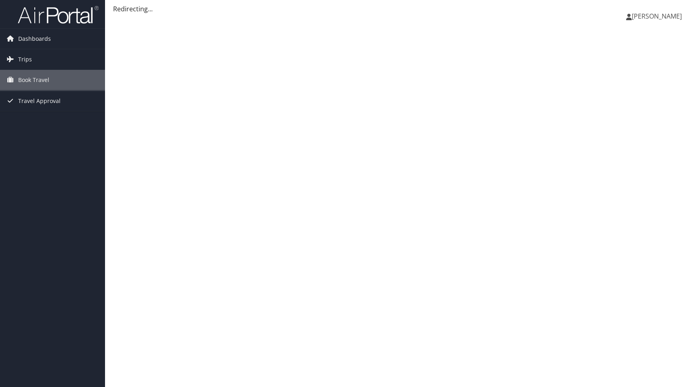 The width and height of the screenshot is (698, 387). Describe the element at coordinates (25, 59) in the screenshot. I see `span: Trips` at that location.